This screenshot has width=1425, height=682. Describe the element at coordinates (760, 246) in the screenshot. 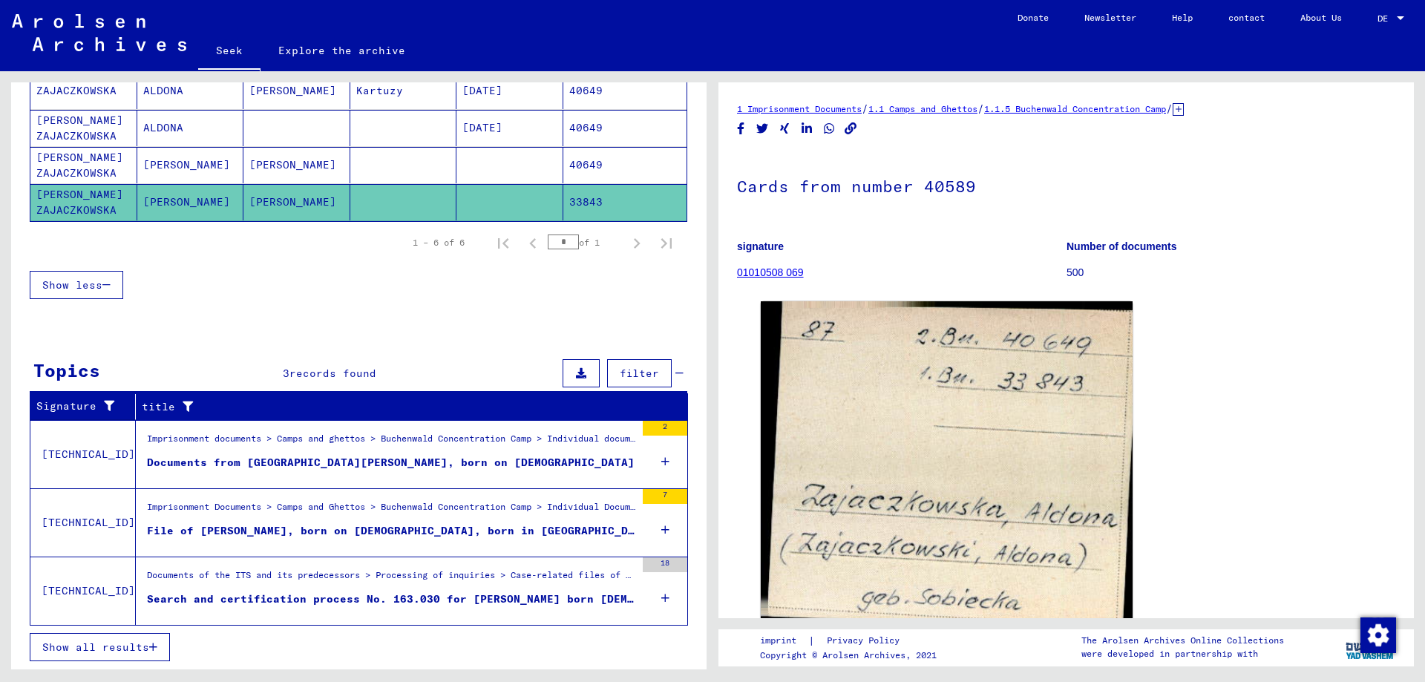

I see `font: signature` at that location.